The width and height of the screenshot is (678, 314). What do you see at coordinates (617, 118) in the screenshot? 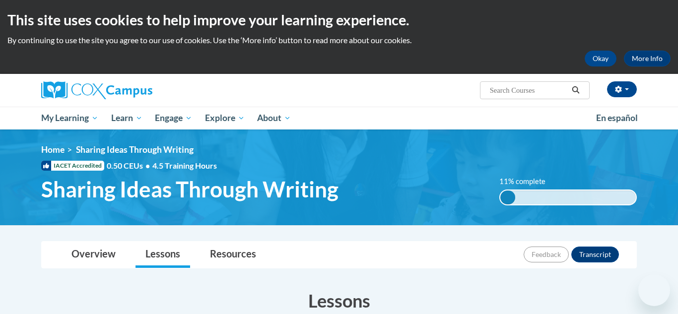
I see `span: En español` at bounding box center [617, 118].